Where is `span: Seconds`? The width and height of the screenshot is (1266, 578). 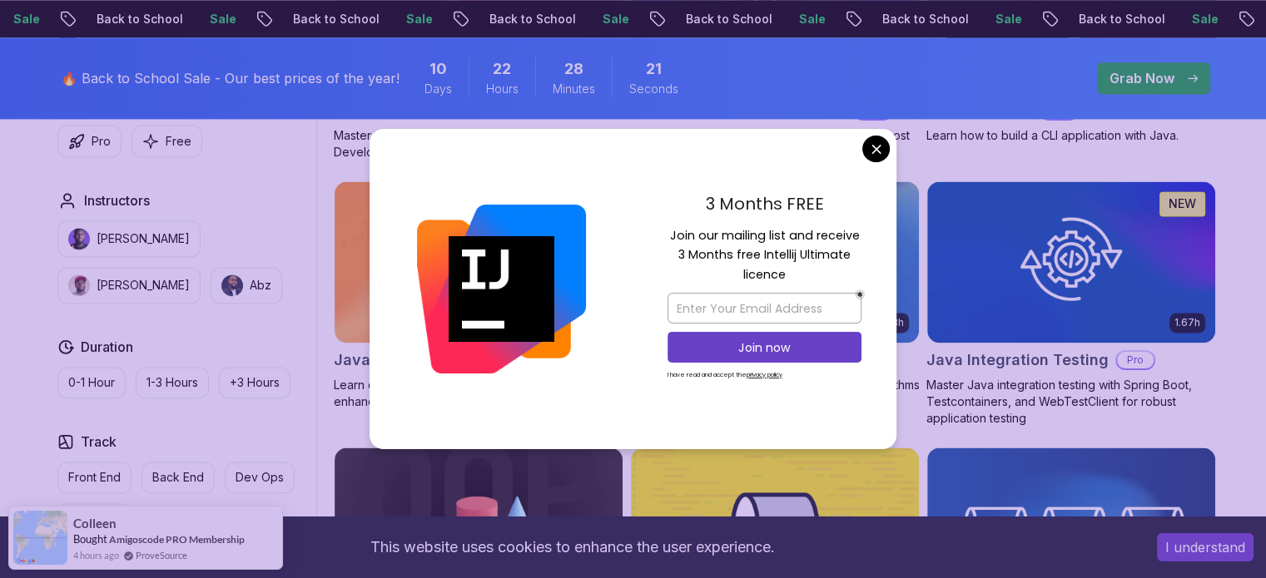
span: Seconds is located at coordinates (653, 89).